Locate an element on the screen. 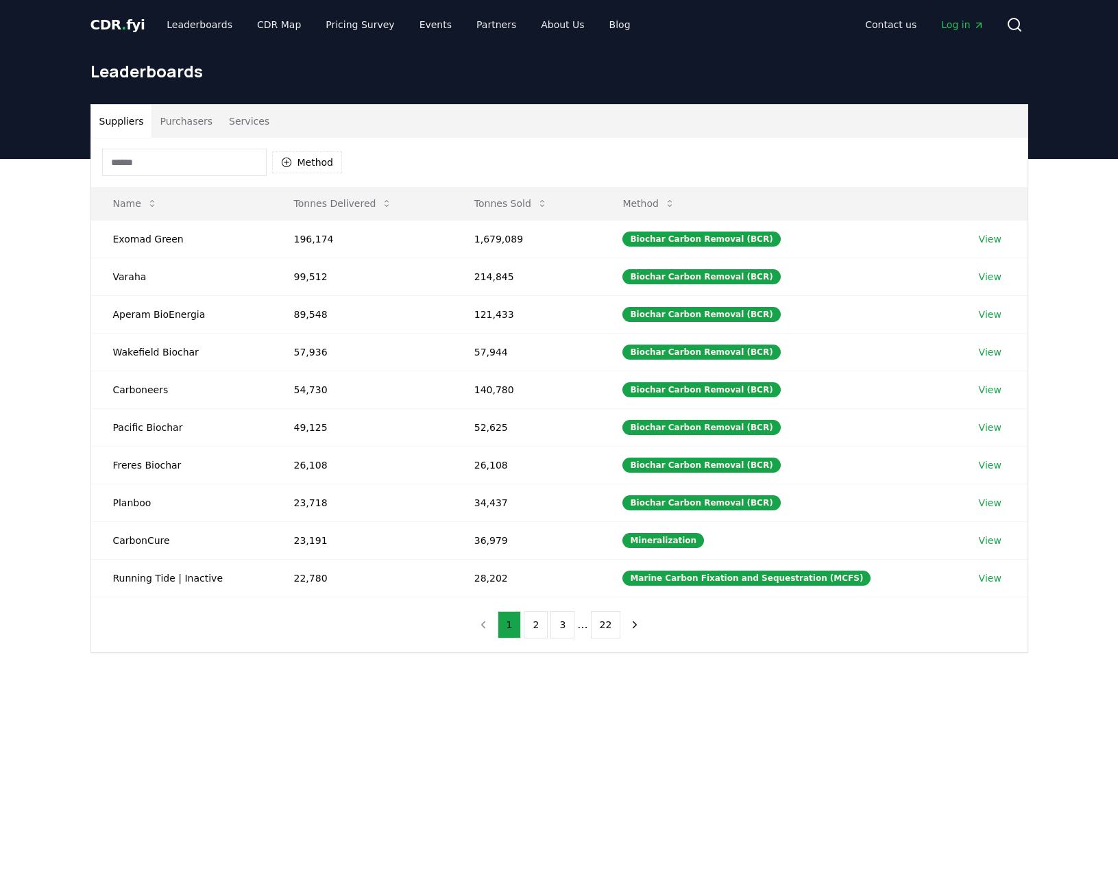 The height and width of the screenshot is (870, 1118). td: 99,512 is located at coordinates (362, 276).